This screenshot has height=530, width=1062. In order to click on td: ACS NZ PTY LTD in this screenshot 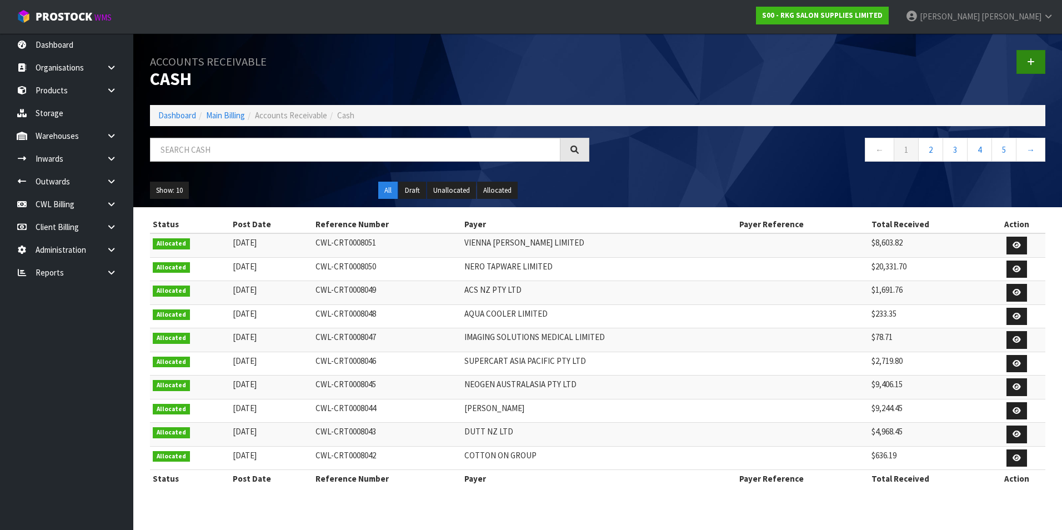, I will do `click(599, 293)`.